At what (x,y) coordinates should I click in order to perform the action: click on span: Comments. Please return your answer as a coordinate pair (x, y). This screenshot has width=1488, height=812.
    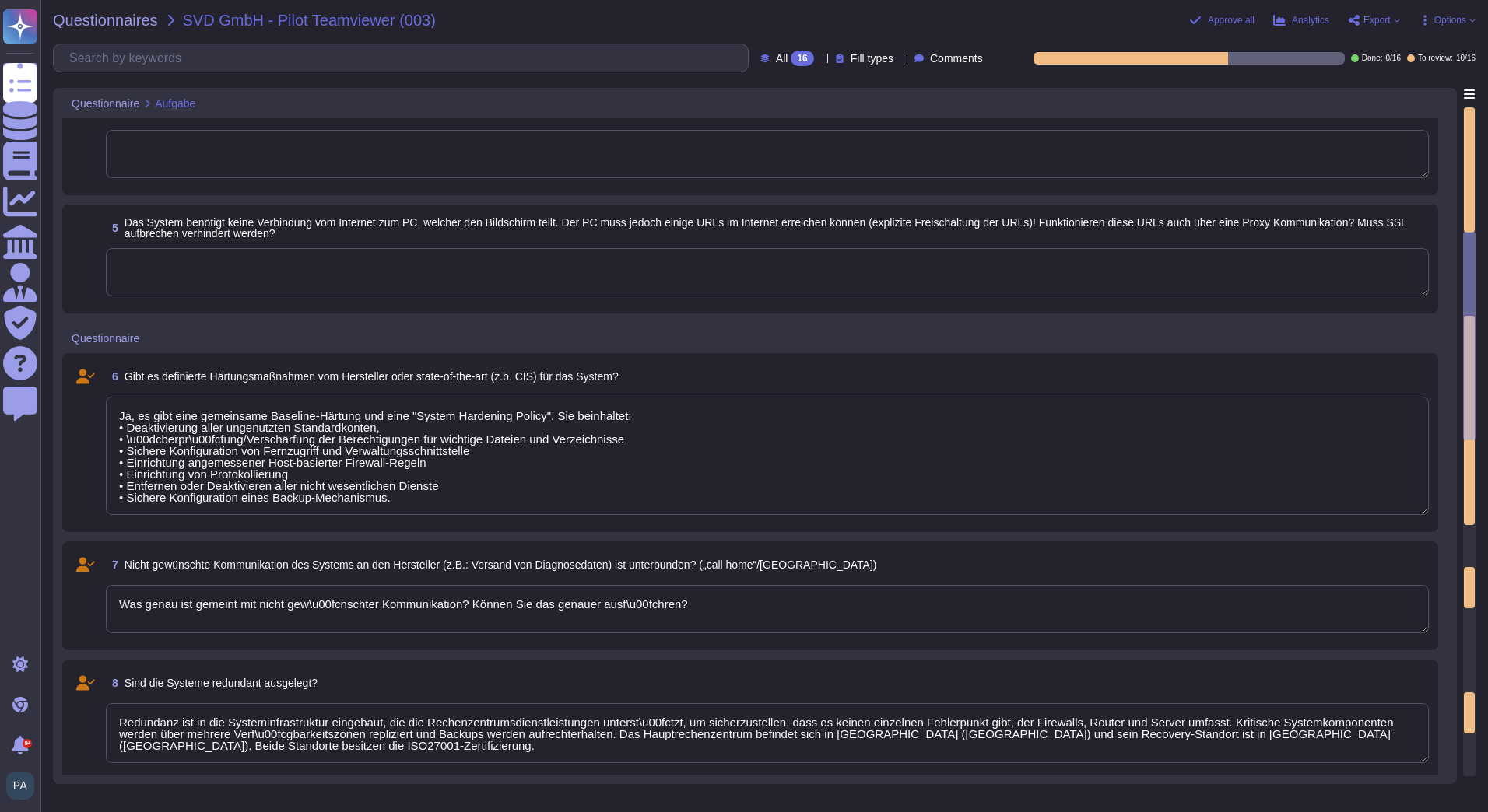
    Looking at the image, I should click on (956, 59).